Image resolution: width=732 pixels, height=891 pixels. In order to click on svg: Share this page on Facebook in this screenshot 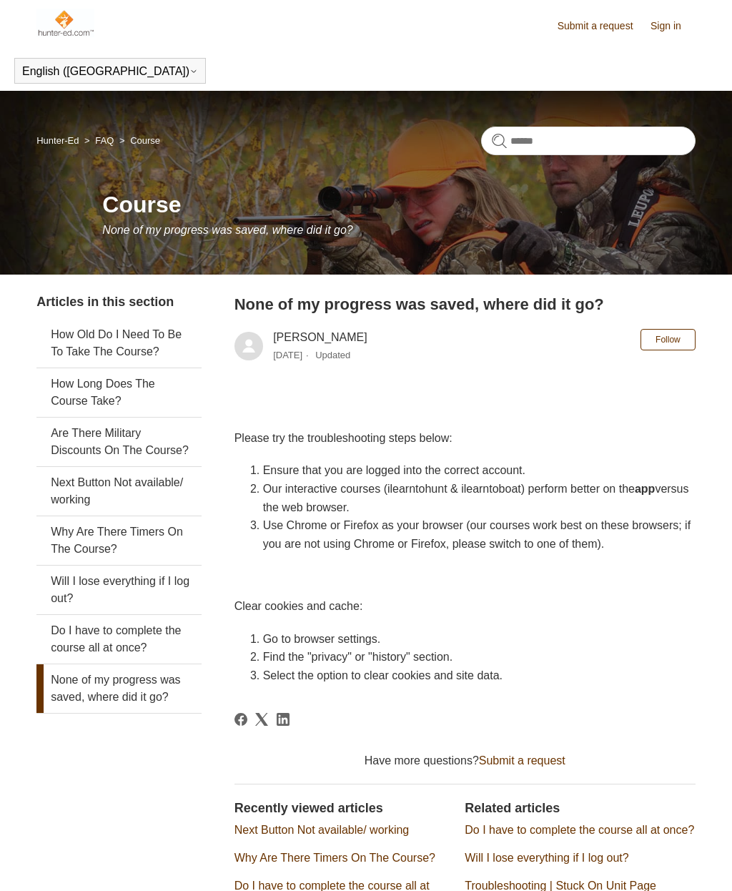, I will do `click(241, 719)`.